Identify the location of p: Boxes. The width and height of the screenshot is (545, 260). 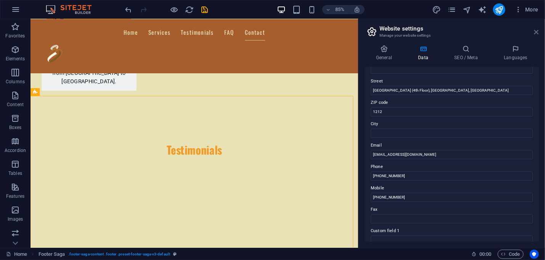
(15, 127).